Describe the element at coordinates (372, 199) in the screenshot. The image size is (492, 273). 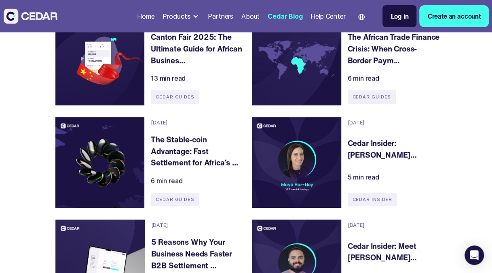
I see `div: Cedar Insider` at that location.